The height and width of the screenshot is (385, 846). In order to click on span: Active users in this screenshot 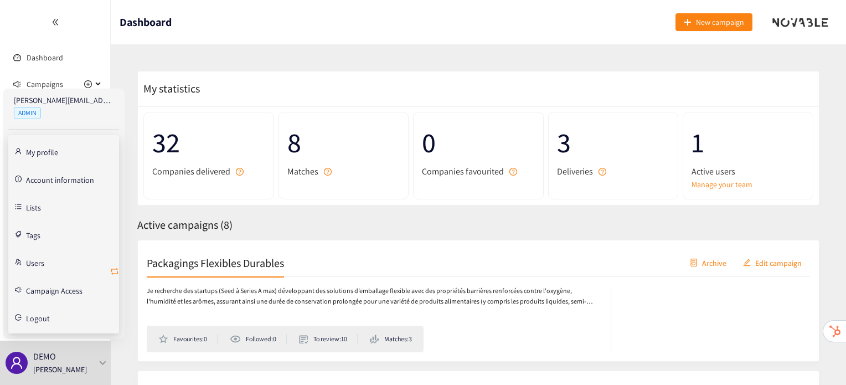, I will do `click(713, 171)`.